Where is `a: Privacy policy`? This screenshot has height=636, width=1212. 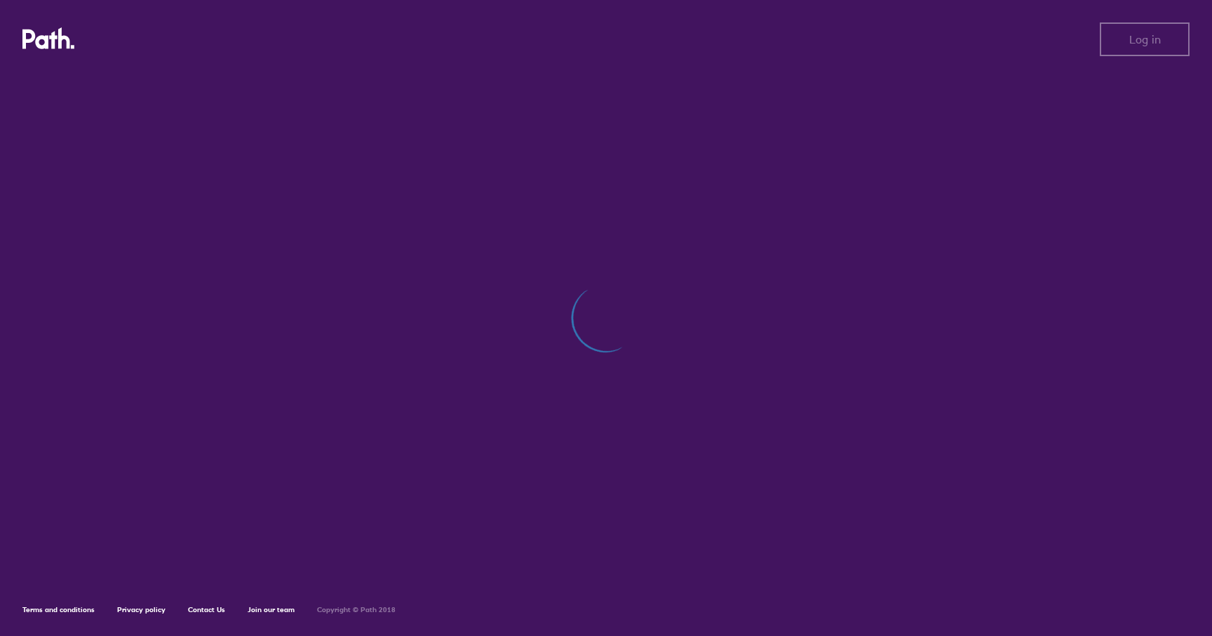
a: Privacy policy is located at coordinates (141, 609).